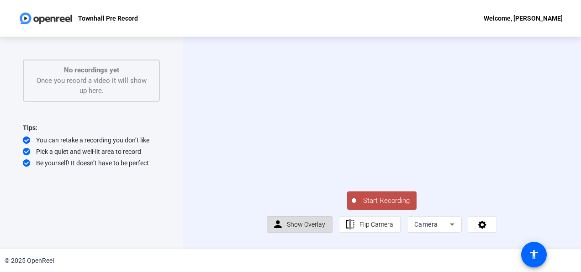  Describe the element at coordinates (306, 224) in the screenshot. I see `span: Show Overlay` at that location.